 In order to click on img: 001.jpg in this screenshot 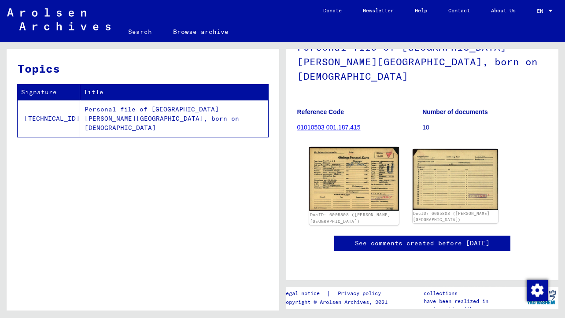, I will do `click(354, 179)`.